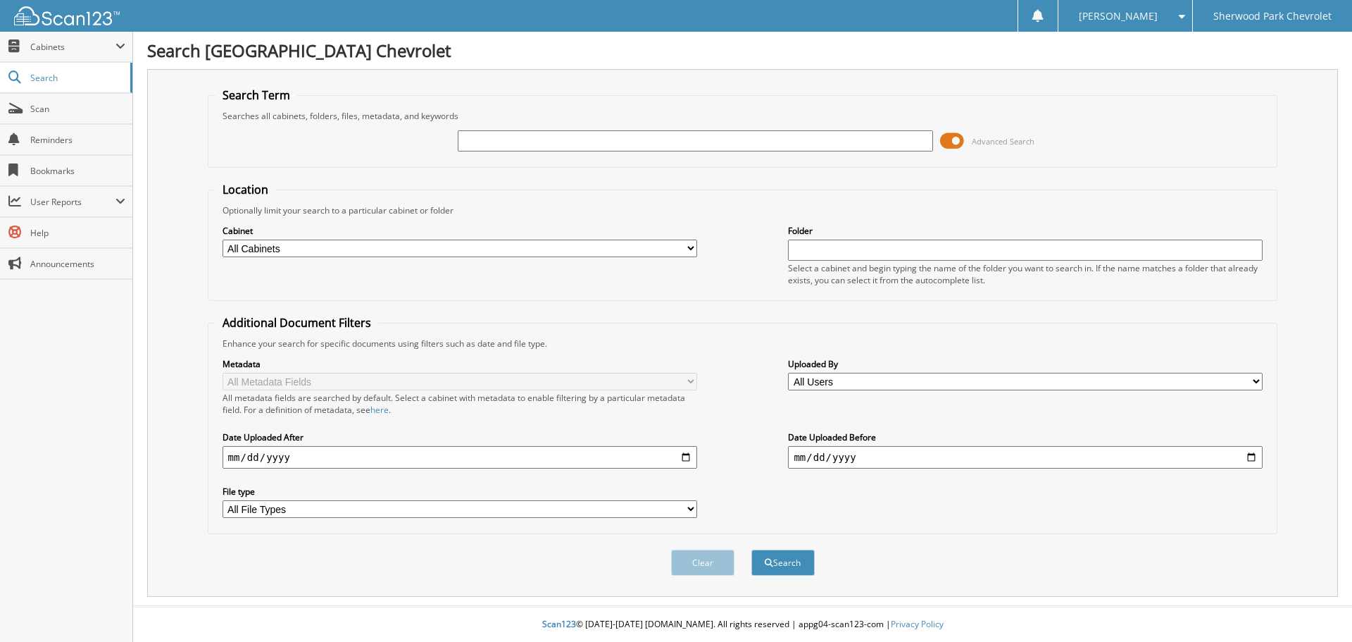 Image resolution: width=1352 pixels, height=642 pixels. What do you see at coordinates (1273, 16) in the screenshot?
I see `span: Sherwood Park Chevrolet` at bounding box center [1273, 16].